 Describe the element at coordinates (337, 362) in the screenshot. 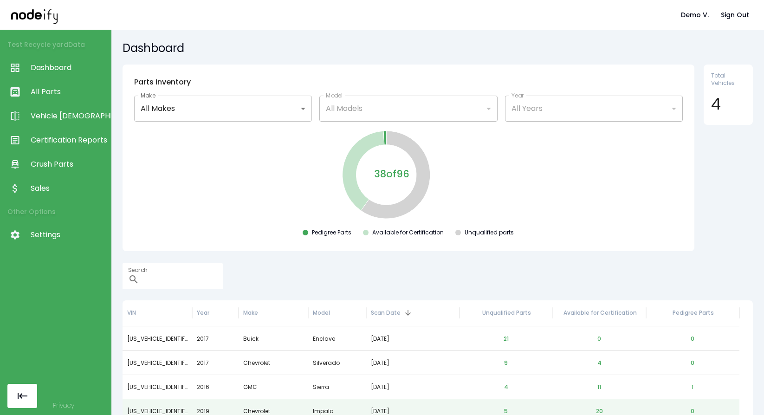

I see `div: Silverado` at that location.